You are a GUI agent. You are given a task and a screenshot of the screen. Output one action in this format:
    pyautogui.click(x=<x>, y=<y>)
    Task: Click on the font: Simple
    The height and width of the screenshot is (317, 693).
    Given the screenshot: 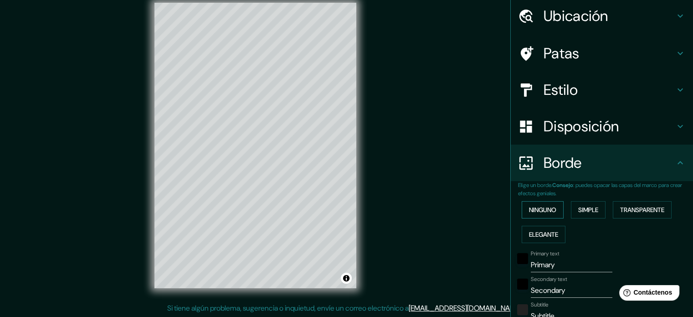 What is the action you would take?
    pyautogui.click(x=588, y=210)
    